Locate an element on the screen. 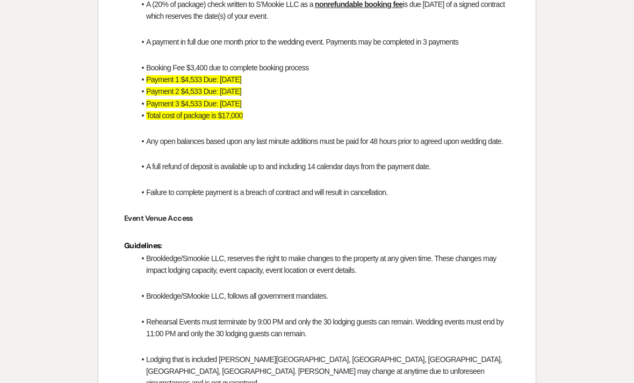  span: Total cost of package is $17,000 is located at coordinates (194, 116).